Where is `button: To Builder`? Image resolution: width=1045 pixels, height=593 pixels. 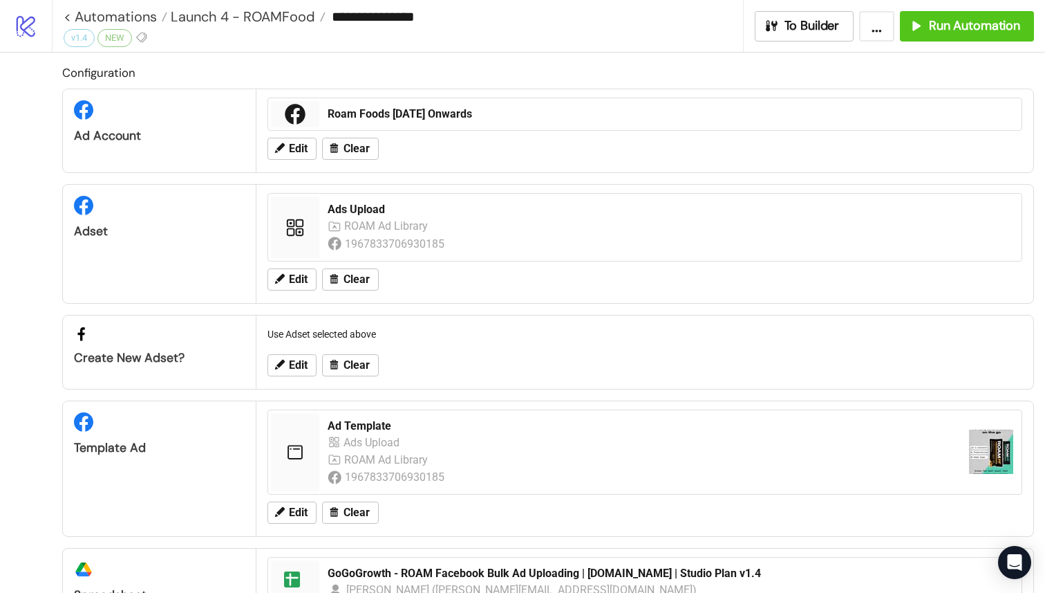
button: To Builder is located at coordinates (805, 26).